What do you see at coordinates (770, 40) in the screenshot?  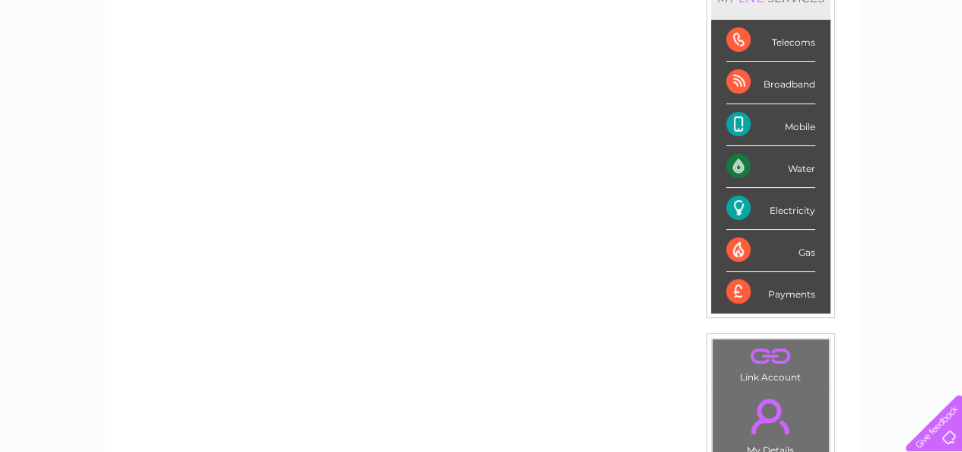 I see `div: Telecoms` at bounding box center [770, 40].